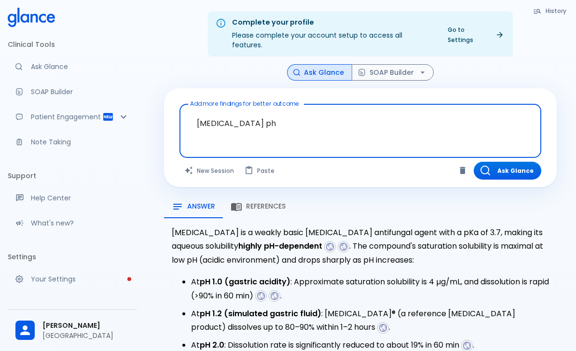 The width and height of the screenshot is (576, 351). Describe the element at coordinates (72, 257) in the screenshot. I see `li: Settings` at that location.